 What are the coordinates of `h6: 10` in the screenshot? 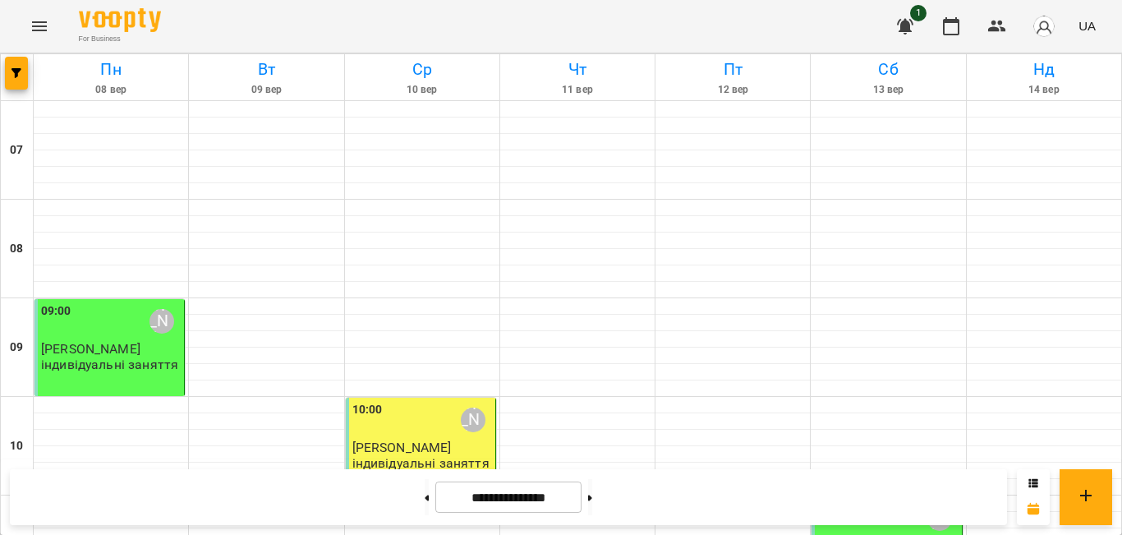 It's located at (16, 446).